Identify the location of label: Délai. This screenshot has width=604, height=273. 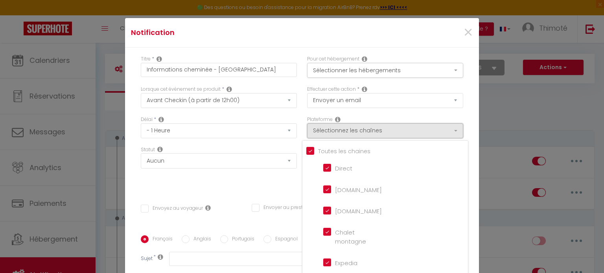
(147, 119).